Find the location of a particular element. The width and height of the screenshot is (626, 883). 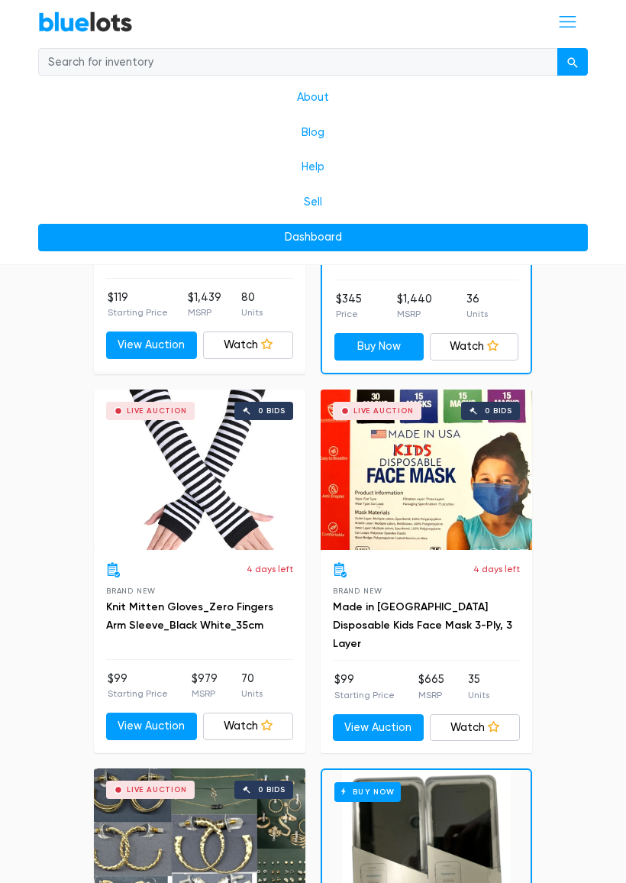

li: 70 is located at coordinates (252, 687).